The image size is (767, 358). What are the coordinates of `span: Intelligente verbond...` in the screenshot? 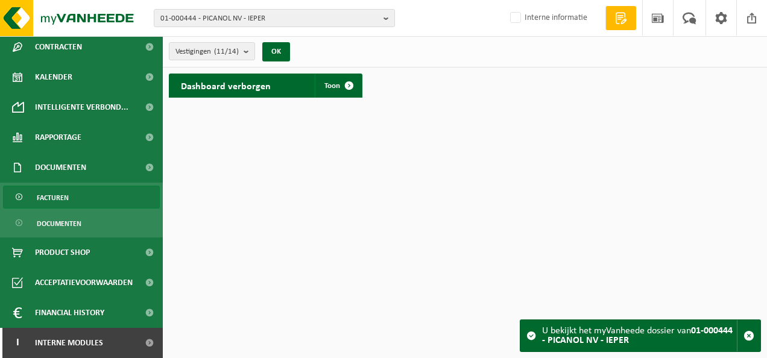 It's located at (81, 107).